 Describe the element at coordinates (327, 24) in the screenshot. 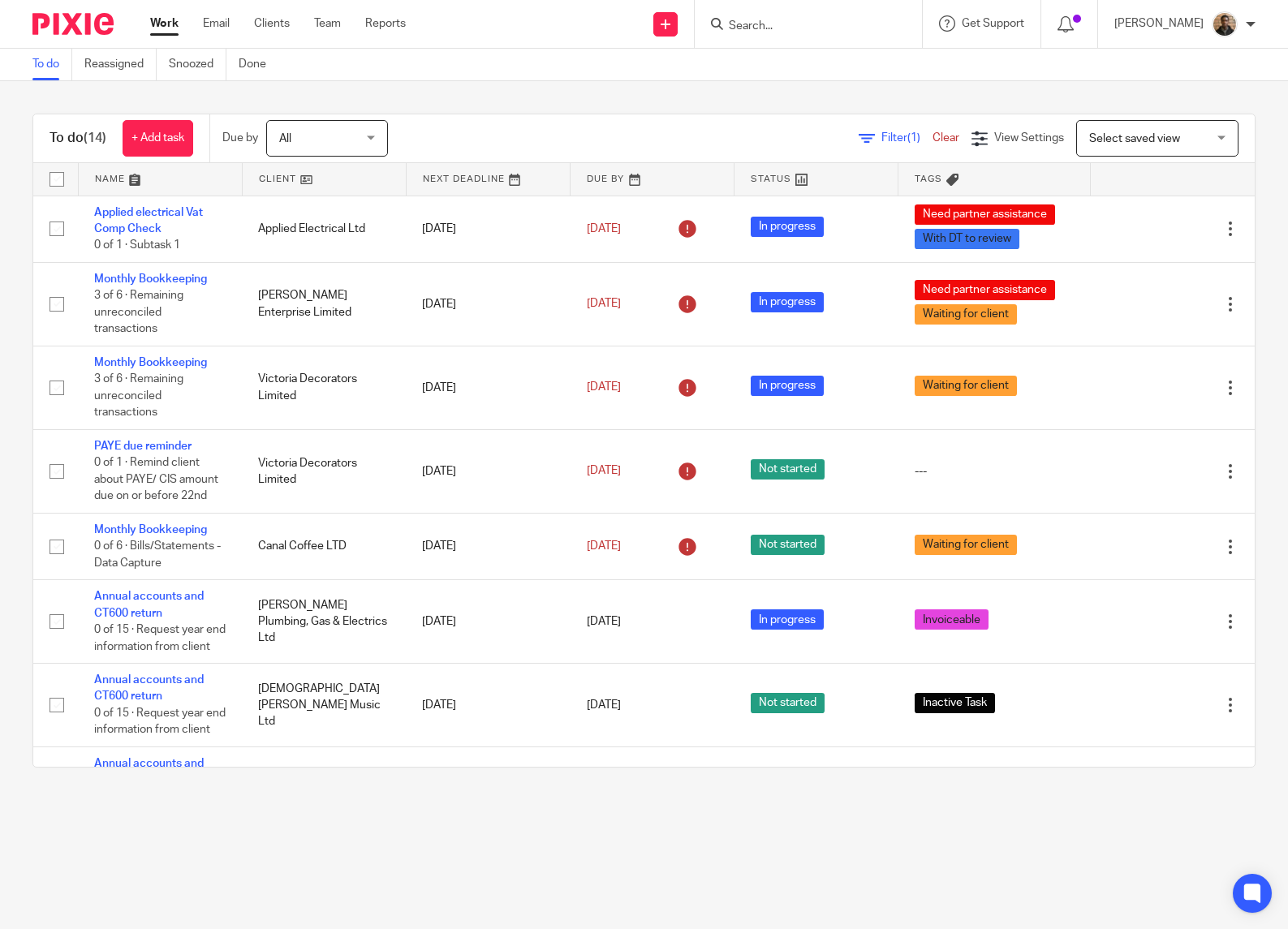

I see `a: Team` at that location.